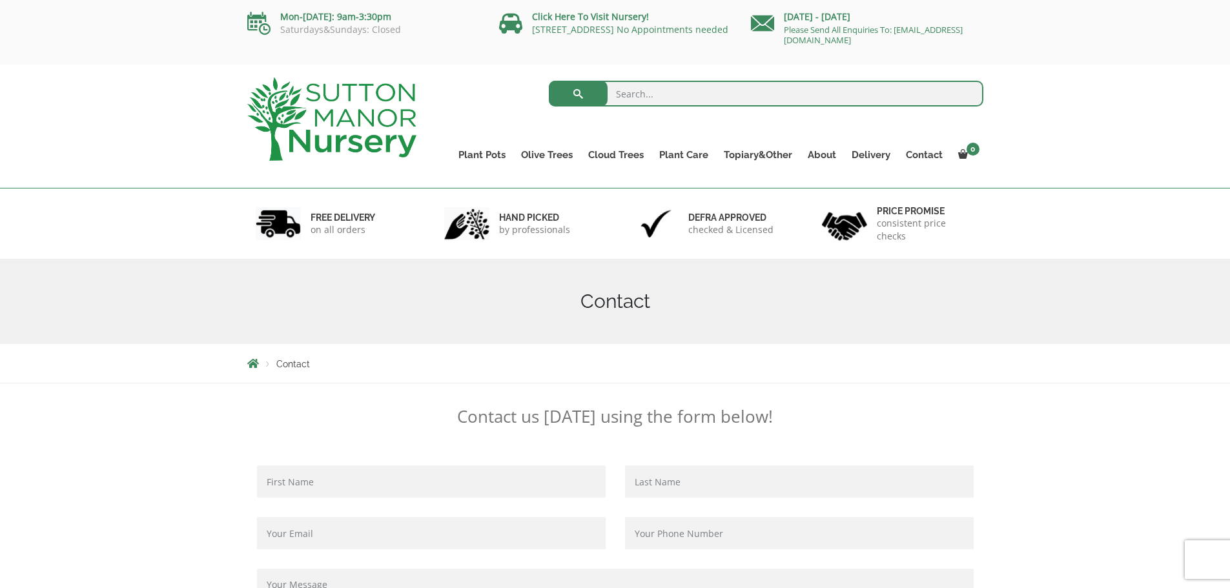  Describe the element at coordinates (844, 223) in the screenshot. I see `img: 4.jpg` at that location.